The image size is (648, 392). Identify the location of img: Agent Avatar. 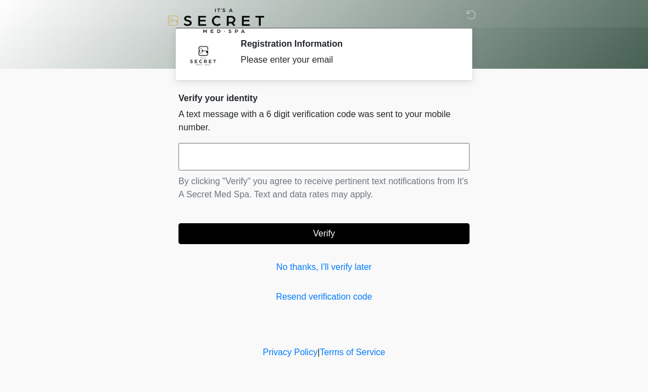
(203, 55).